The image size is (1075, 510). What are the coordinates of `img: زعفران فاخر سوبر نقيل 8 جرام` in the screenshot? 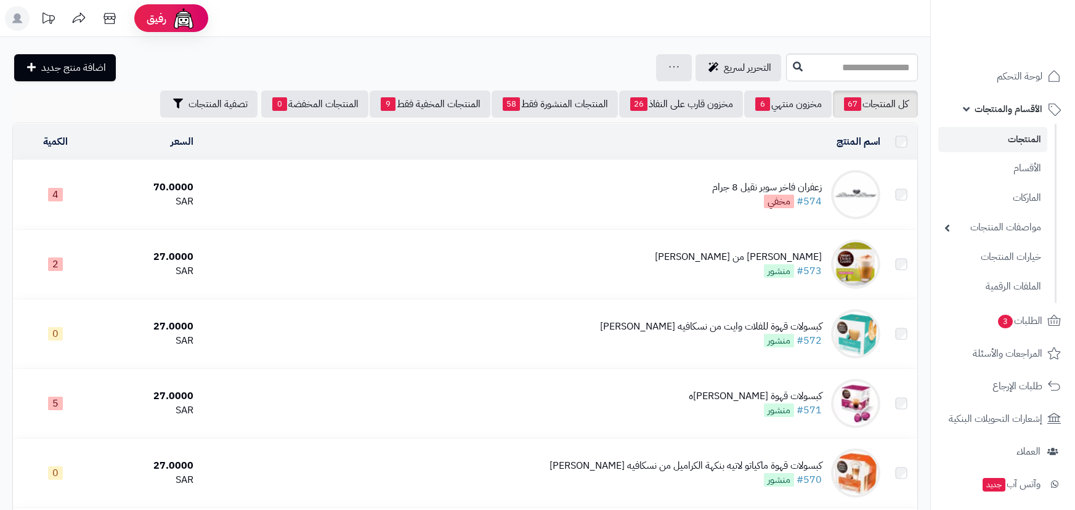 It's located at (856, 195).